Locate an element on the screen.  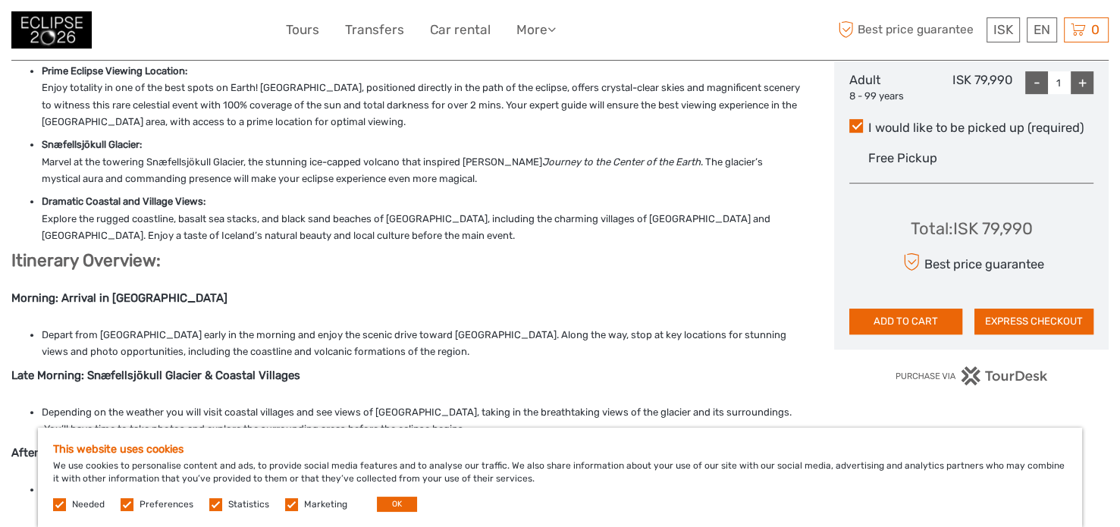
li: Marvel at the towering Snæfellsjökull Glacier, the stunning ice-capped volcano that inspired [PER... is located at coordinates (422, 162).